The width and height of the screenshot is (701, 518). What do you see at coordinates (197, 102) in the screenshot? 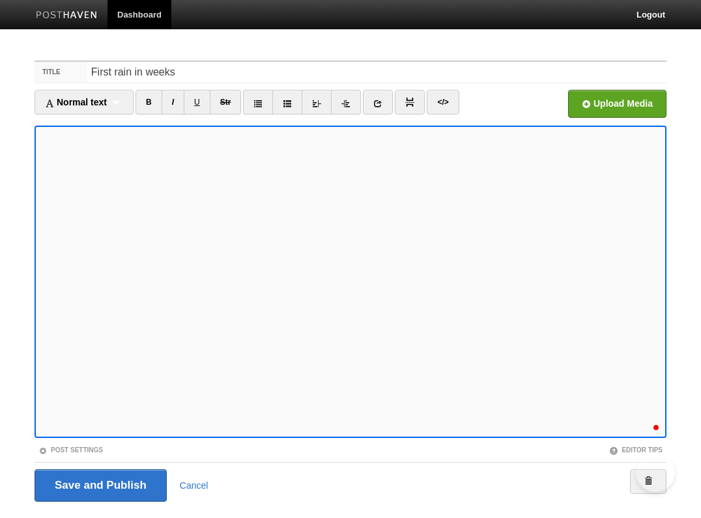
I see `a: U` at bounding box center [197, 102].